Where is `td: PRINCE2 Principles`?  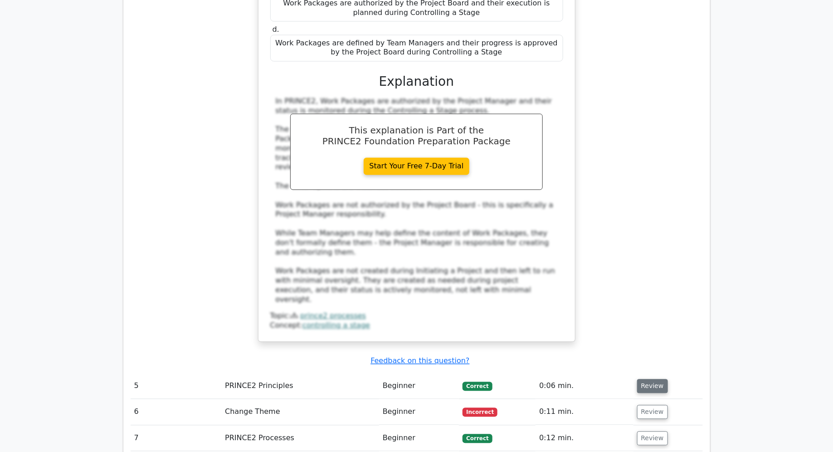
td: PRINCE2 Principles is located at coordinates (300, 386).